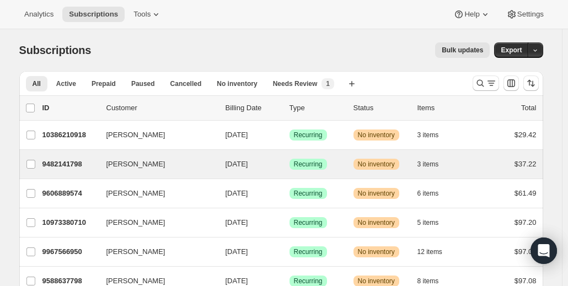 The image size is (568, 286). Describe the element at coordinates (36, 84) in the screenshot. I see `span: All` at that location.